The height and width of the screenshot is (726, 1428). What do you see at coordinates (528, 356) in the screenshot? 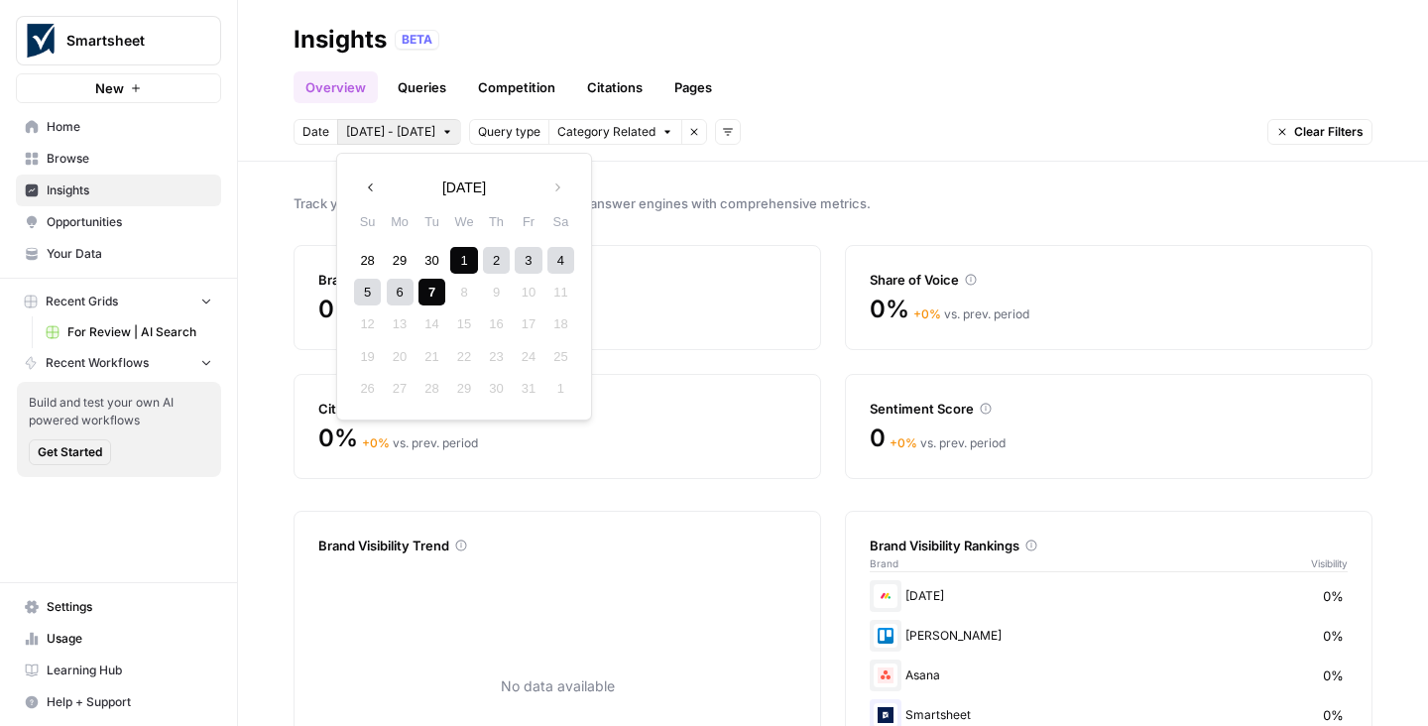
I see `div: Not available Friday, October 24th, 2025` at bounding box center [528, 356].